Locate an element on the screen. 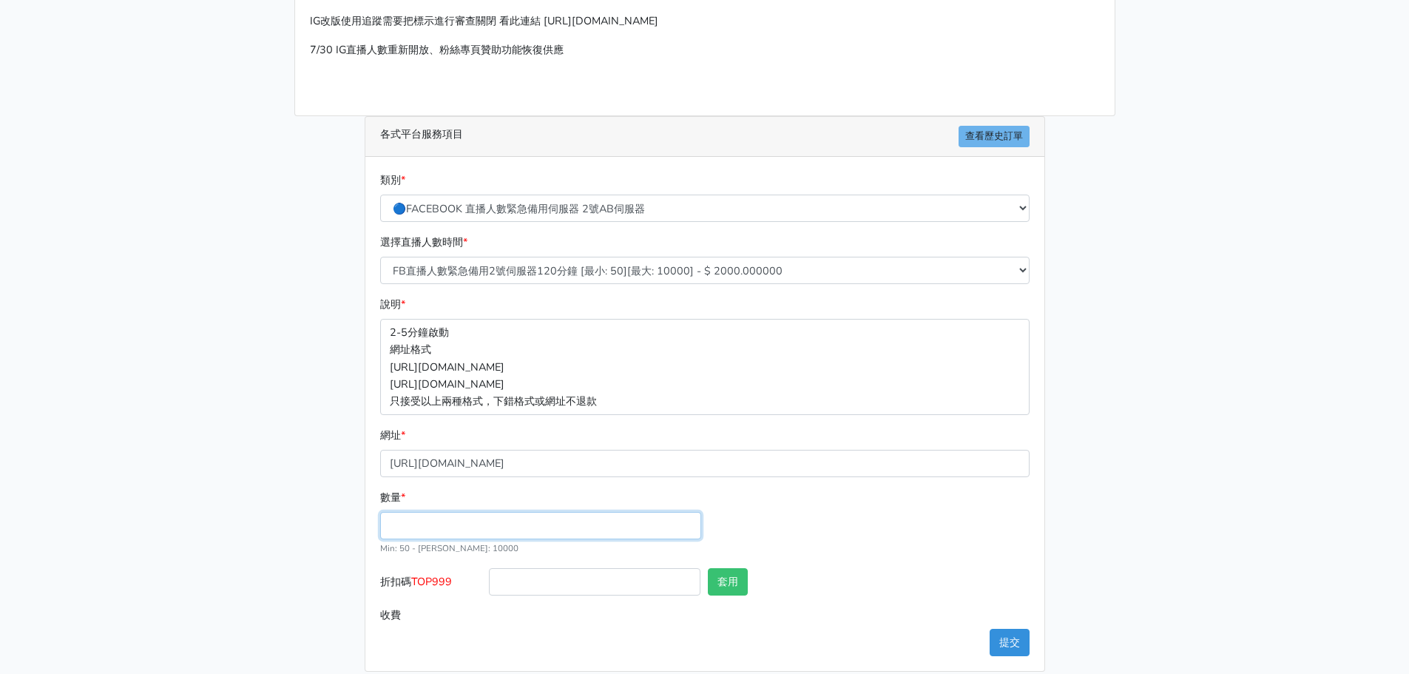 The image size is (1409, 674). label: 收費 is located at coordinates (431, 614).